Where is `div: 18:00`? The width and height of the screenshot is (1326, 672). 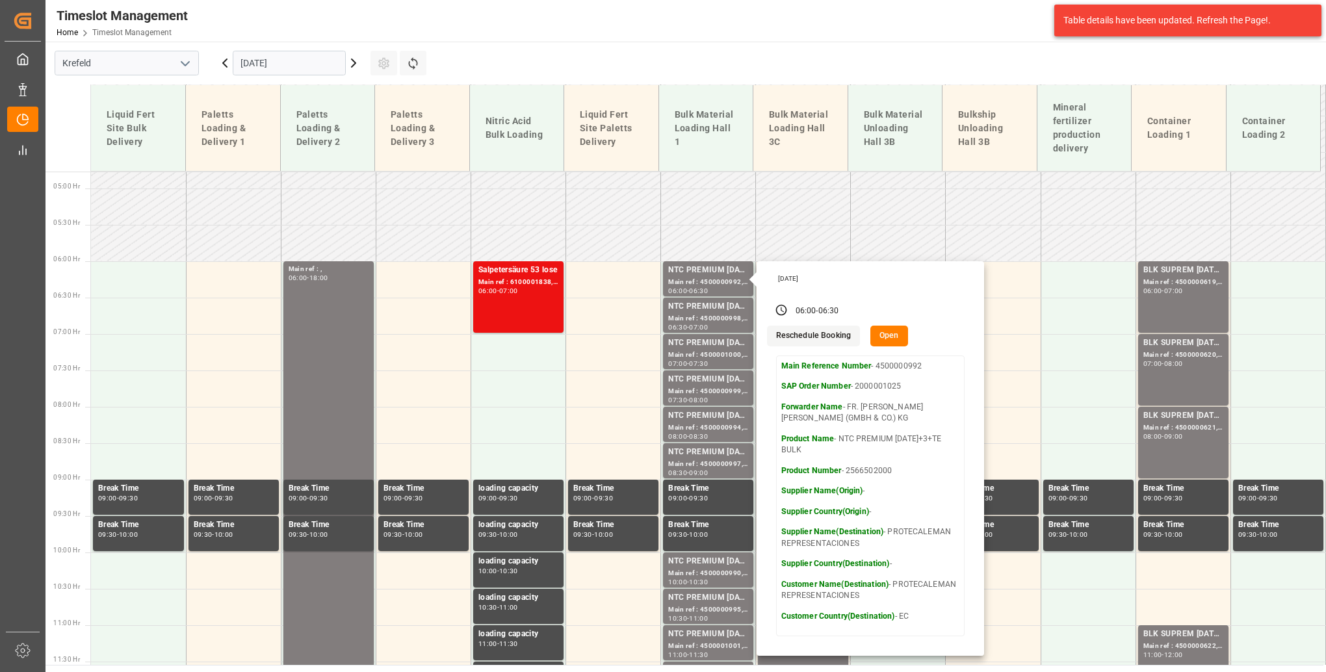 div: 18:00 is located at coordinates (319, 278).